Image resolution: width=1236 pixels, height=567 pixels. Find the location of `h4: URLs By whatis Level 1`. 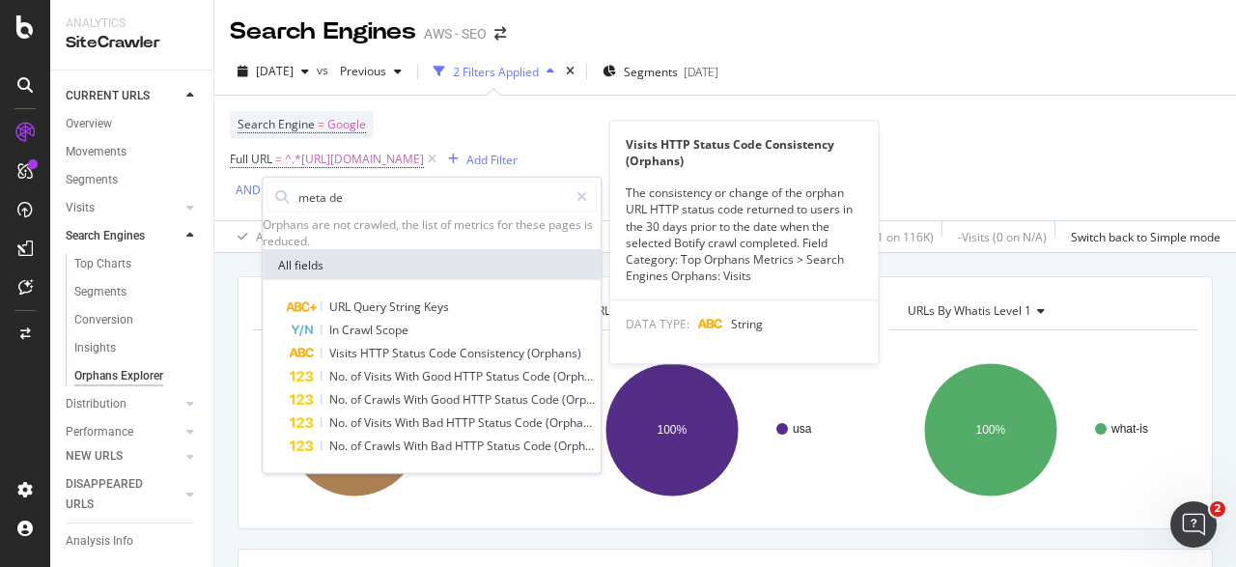

h4: URLs By whatis Level 1 is located at coordinates (1042, 311).